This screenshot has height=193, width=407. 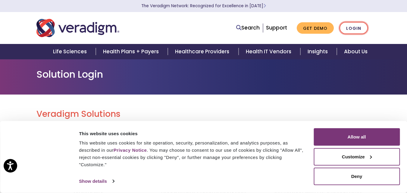 What do you see at coordinates (356, 137) in the screenshot?
I see `button: Allow all` at bounding box center [356, 137].